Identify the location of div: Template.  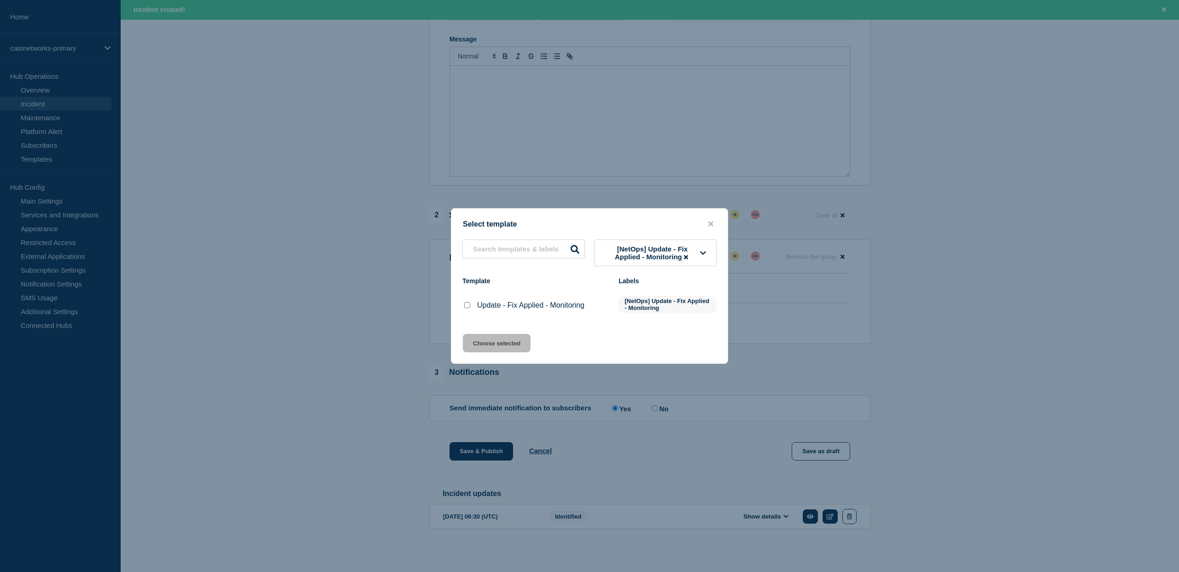
(536, 281).